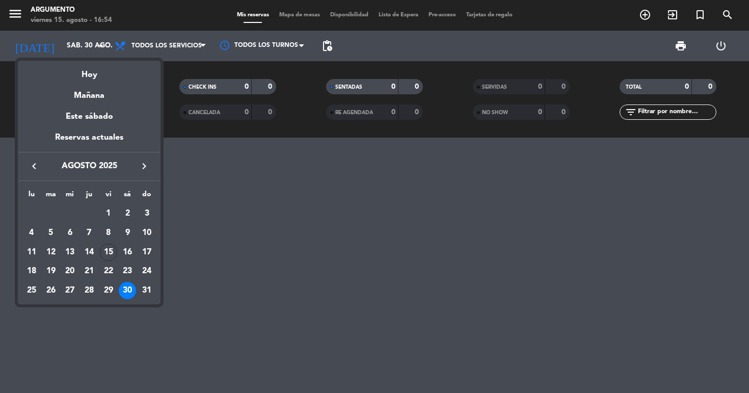  What do you see at coordinates (128, 233) in the screenshot?
I see `td: 9 de agosto de 2025` at bounding box center [128, 233].